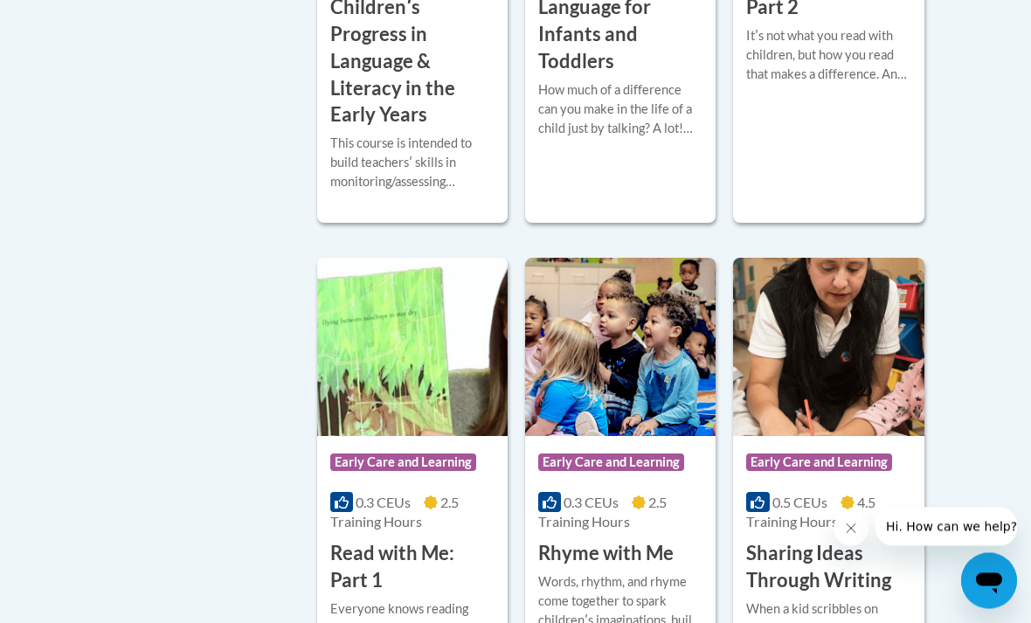  What do you see at coordinates (412, 163) in the screenshot?
I see `div: This course is intended to build teachersʹ skills in monitoring/assessing childrenʹs developmenta...` at bounding box center [412, 163].